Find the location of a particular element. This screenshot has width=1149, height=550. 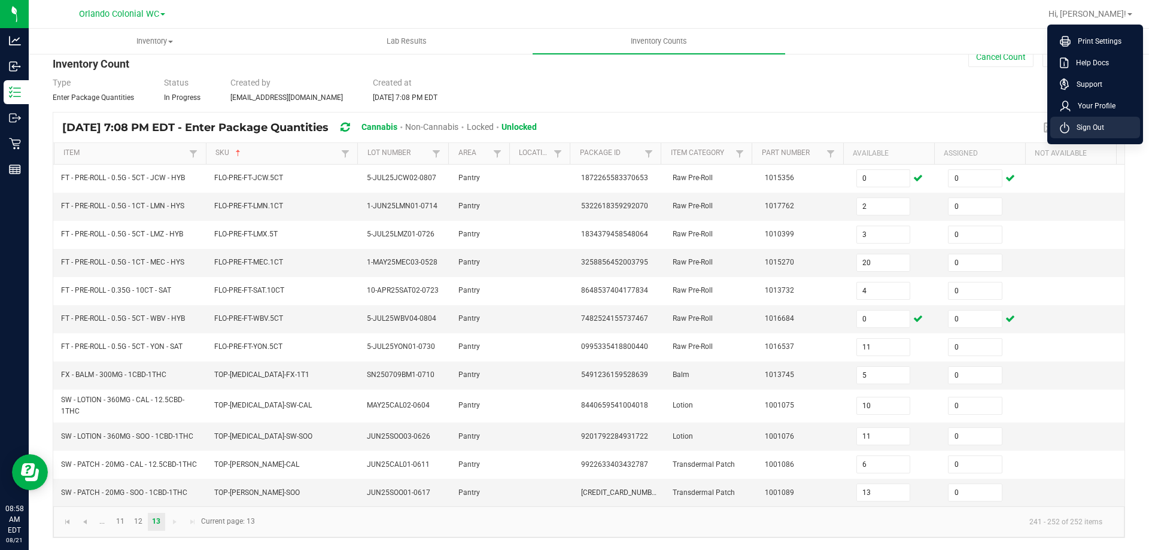

a: Lot NumberSortable is located at coordinates (399, 153).